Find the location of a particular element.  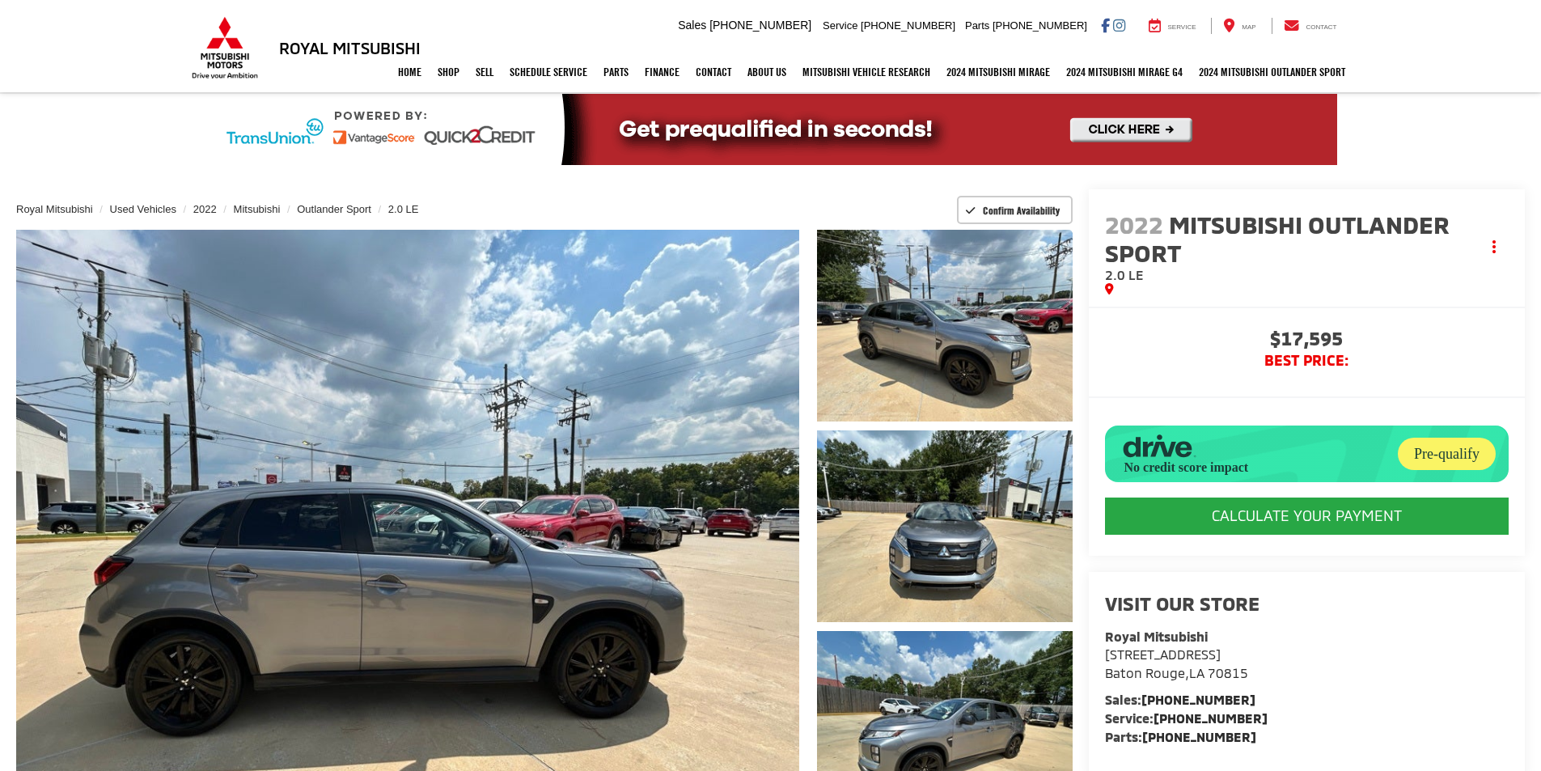

a: Service is located at coordinates (1172, 26).